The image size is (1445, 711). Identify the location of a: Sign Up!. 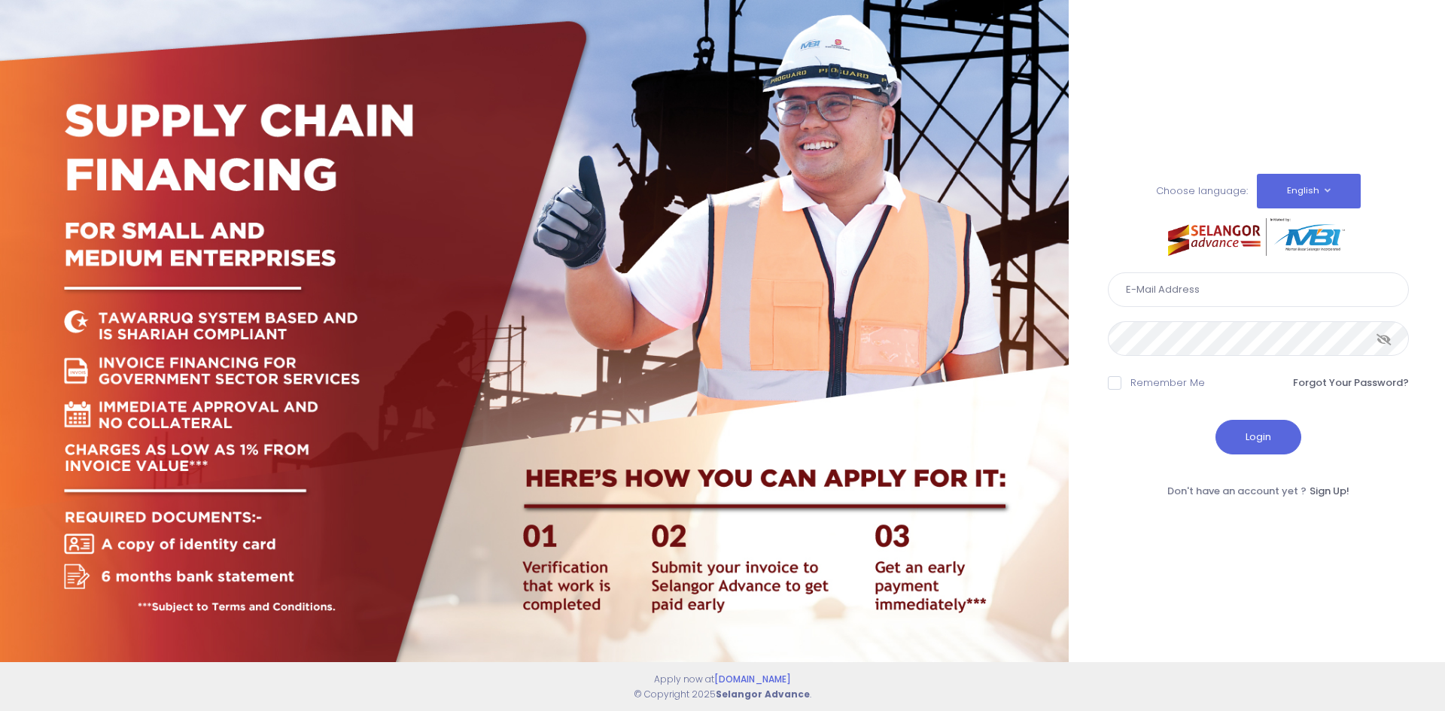
(1329, 491).